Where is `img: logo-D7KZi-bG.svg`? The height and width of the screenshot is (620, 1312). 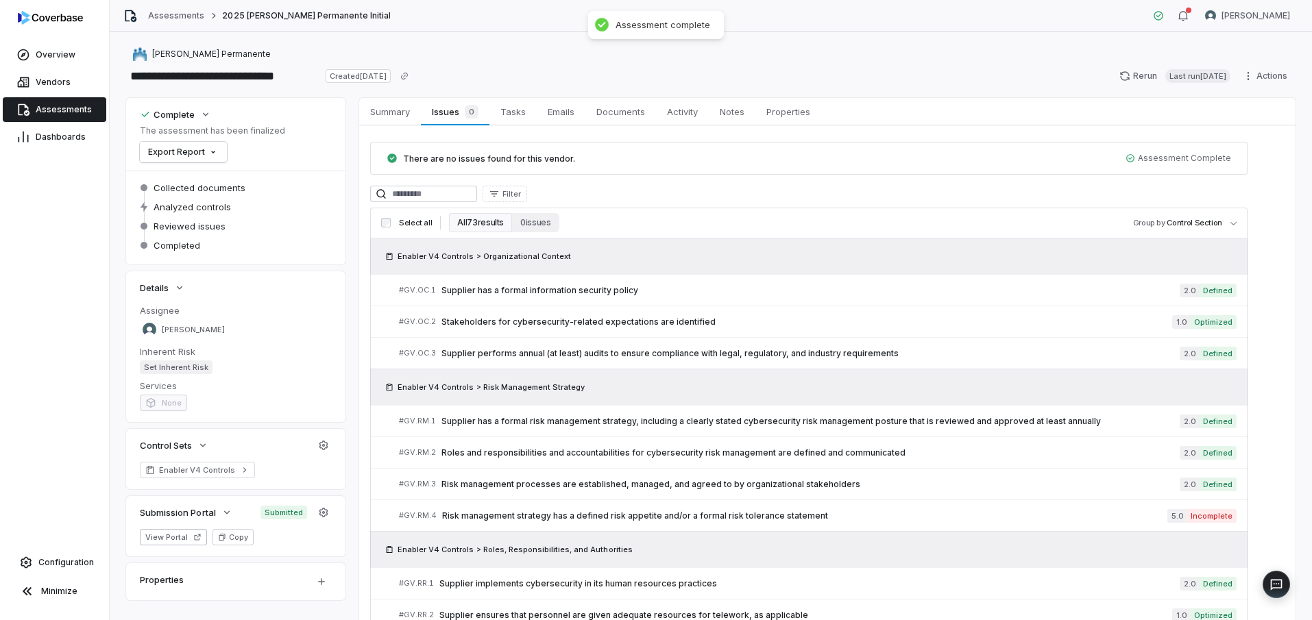 img: logo-D7KZi-bG.svg is located at coordinates (50, 18).